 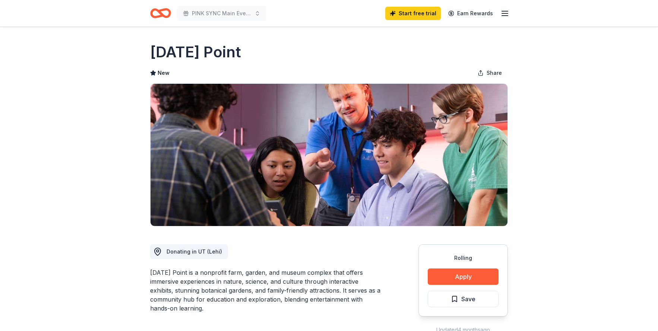 I want to click on span: Share, so click(x=494, y=73).